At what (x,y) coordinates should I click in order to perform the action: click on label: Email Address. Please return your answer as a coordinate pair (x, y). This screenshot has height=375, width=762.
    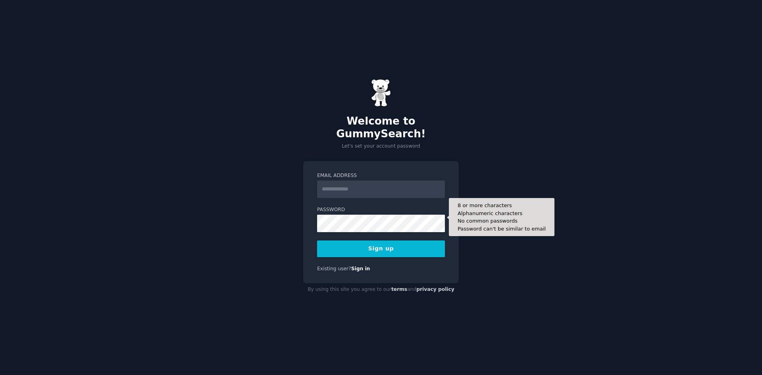
    Looking at the image, I should click on (381, 176).